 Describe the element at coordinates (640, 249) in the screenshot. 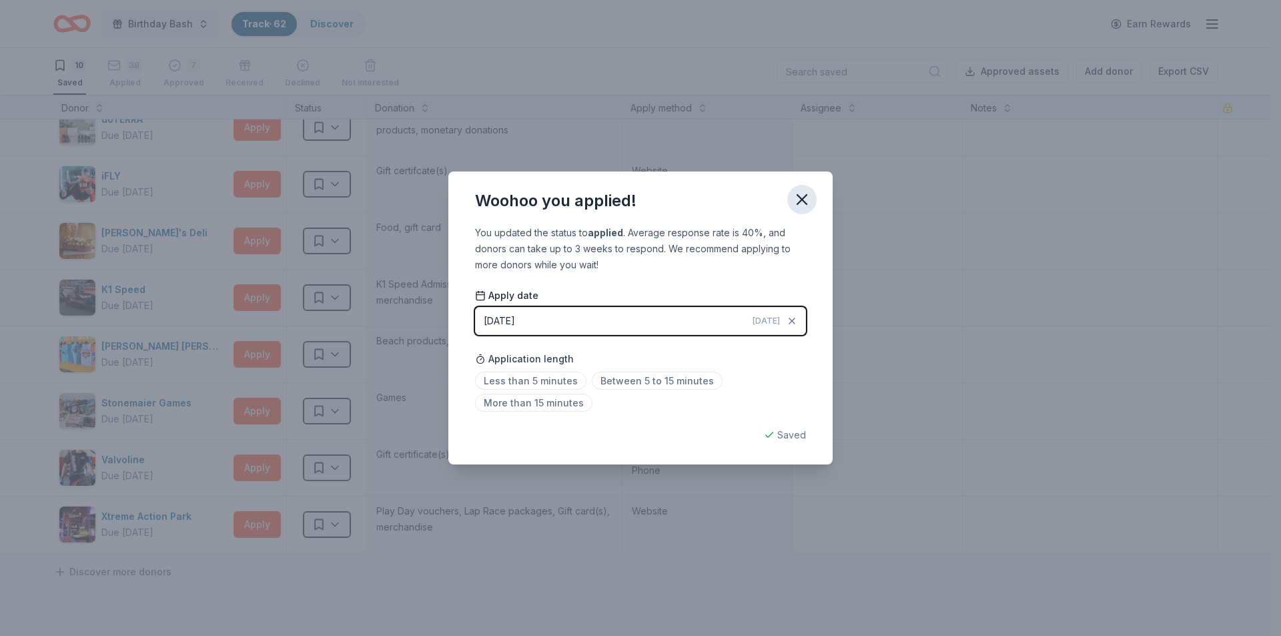

I see `div: You updated the status to . Average response rate is 40%, and donors can take up to 3 weeks to re...` at that location.